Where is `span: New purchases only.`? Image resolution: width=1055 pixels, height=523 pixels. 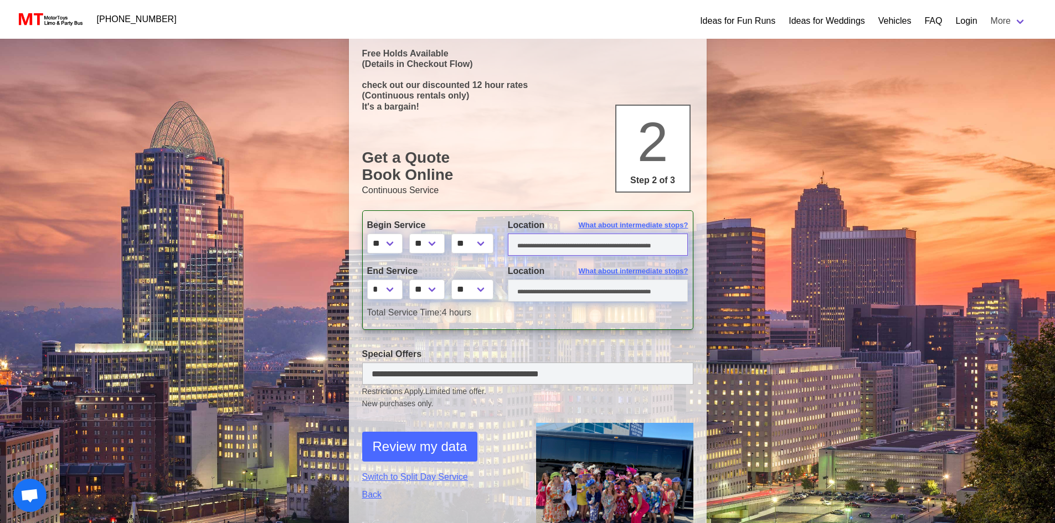 span: New purchases only. is located at coordinates (528, 404).